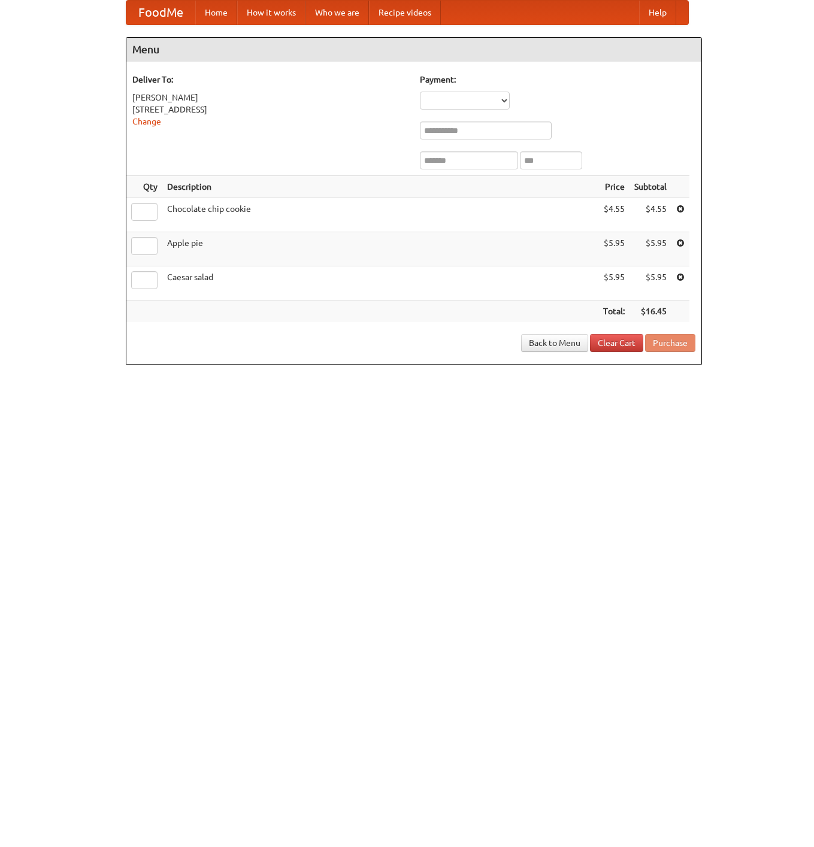 The width and height of the screenshot is (814, 847). I want to click on a: Clear Cart, so click(616, 343).